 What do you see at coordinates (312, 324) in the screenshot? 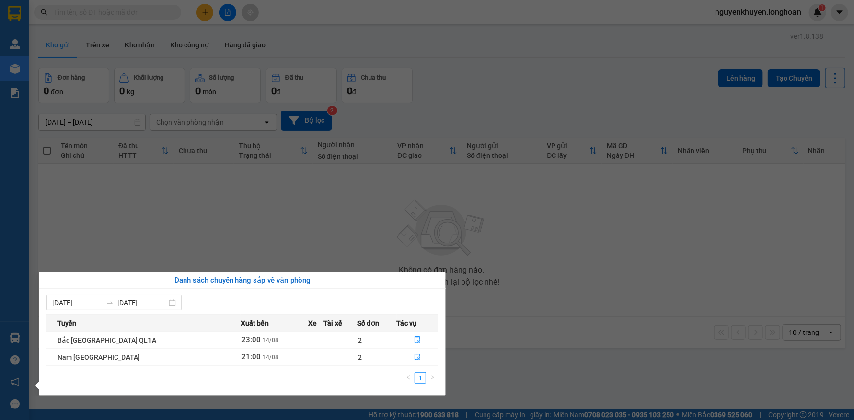
I see `span: Xe` at bounding box center [312, 324].